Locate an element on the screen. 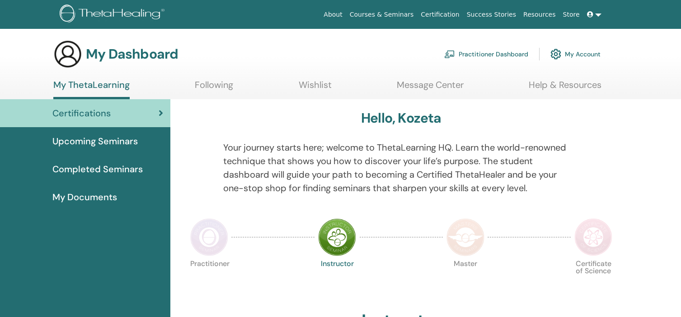 This screenshot has width=681, height=317. a: Message Center is located at coordinates (430, 88).